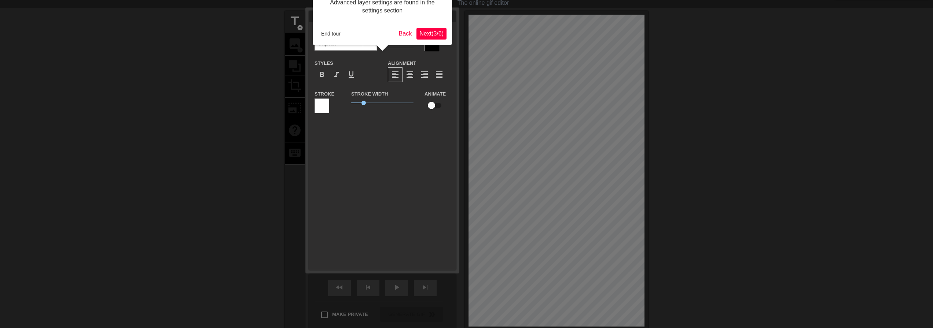  What do you see at coordinates (324, 94) in the screenshot?
I see `label: Stroke` at bounding box center [324, 94].